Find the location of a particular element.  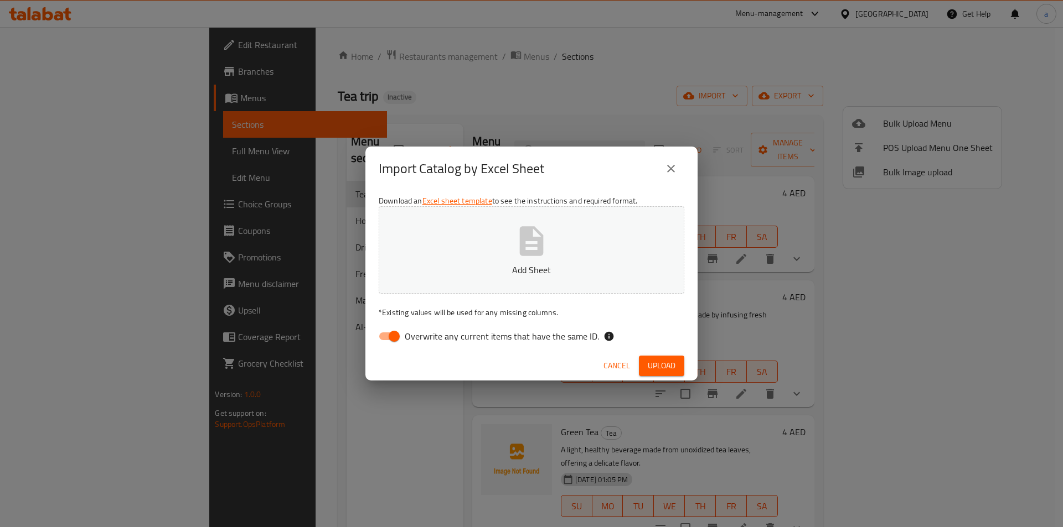

span: Cancel is located at coordinates (617, 366).